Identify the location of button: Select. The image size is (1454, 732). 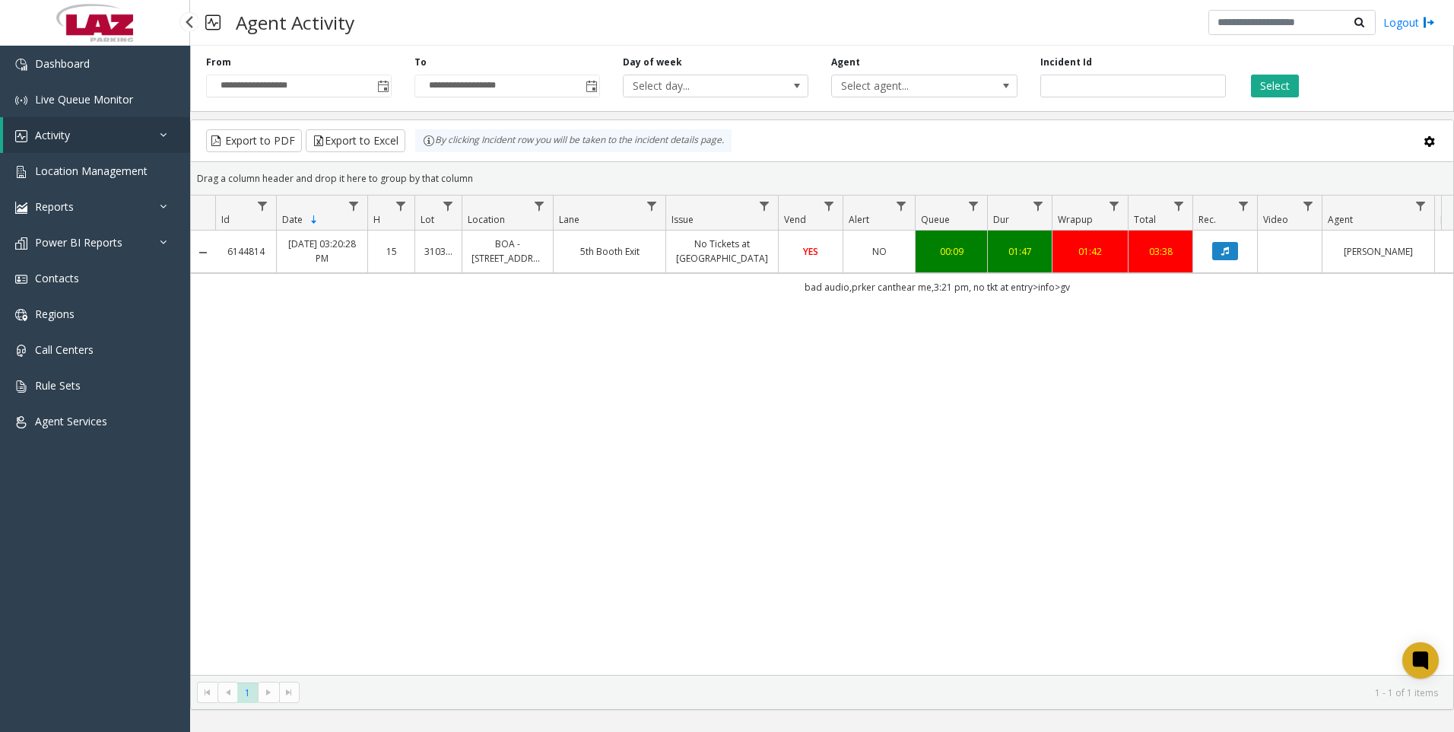
(1275, 86).